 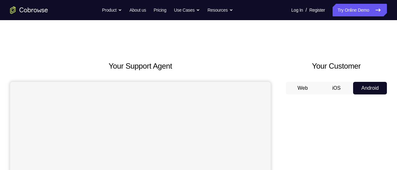 What do you see at coordinates (369, 88) in the screenshot?
I see `button: Android` at bounding box center [369, 88].